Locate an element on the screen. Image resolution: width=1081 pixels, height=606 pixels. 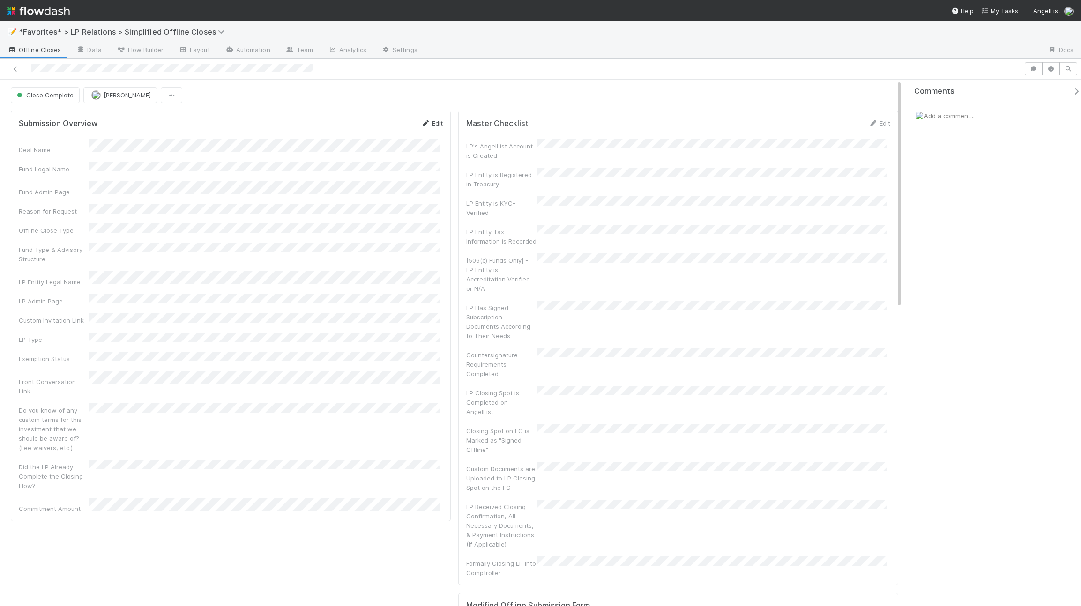
span: AngelList is located at coordinates (1047, 11).